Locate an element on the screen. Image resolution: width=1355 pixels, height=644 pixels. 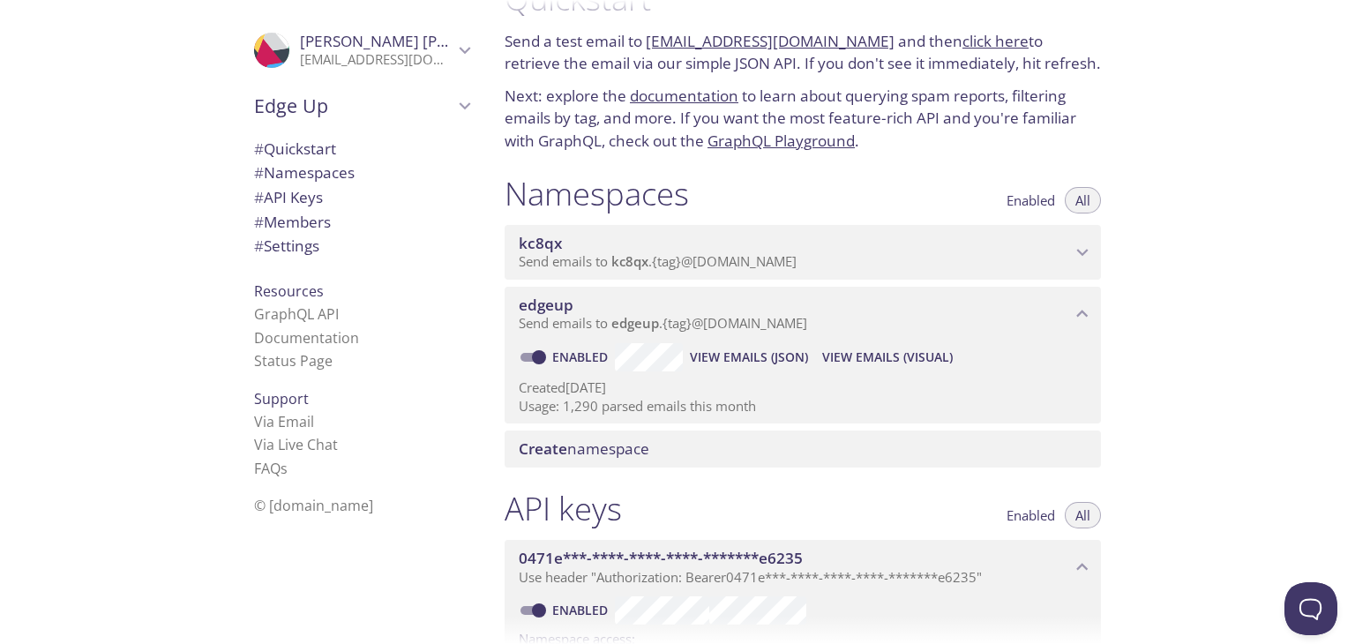
a: FAQ is located at coordinates (271, 468).